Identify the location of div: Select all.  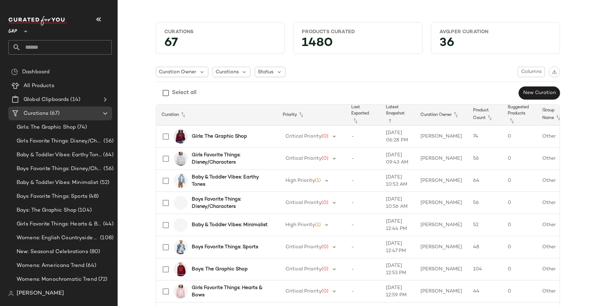
(184, 93).